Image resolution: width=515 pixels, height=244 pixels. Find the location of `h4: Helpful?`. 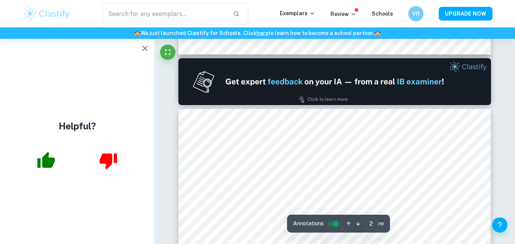

h4: Helpful? is located at coordinates (77, 126).